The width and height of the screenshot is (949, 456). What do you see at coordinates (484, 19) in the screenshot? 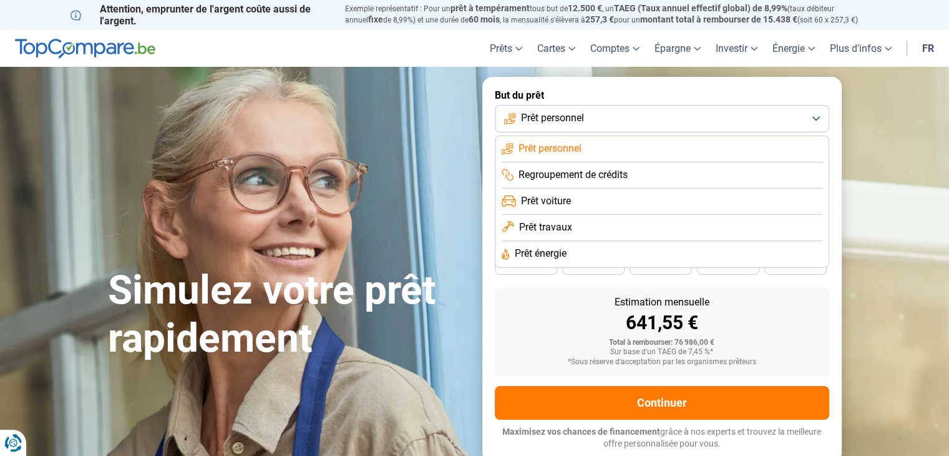
I see `span: 60 mois` at bounding box center [484, 19].